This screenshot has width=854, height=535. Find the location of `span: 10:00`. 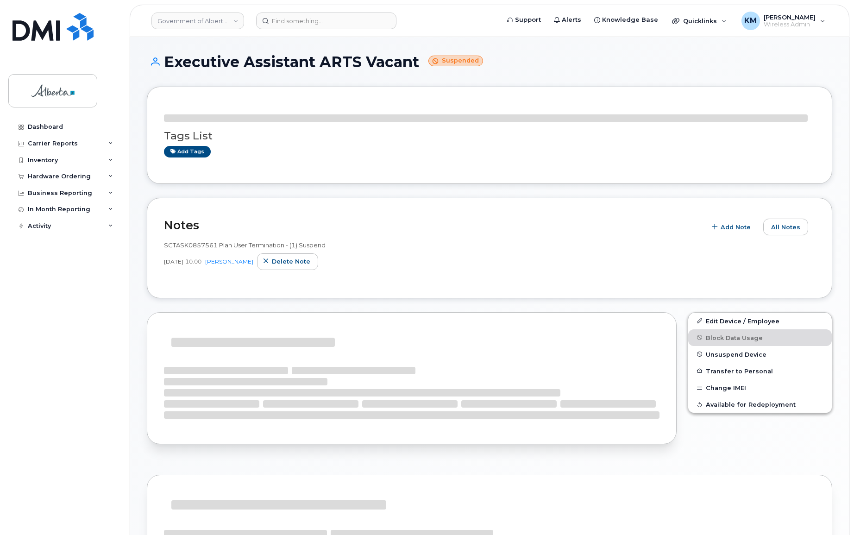

span: 10:00 is located at coordinates (193, 261).